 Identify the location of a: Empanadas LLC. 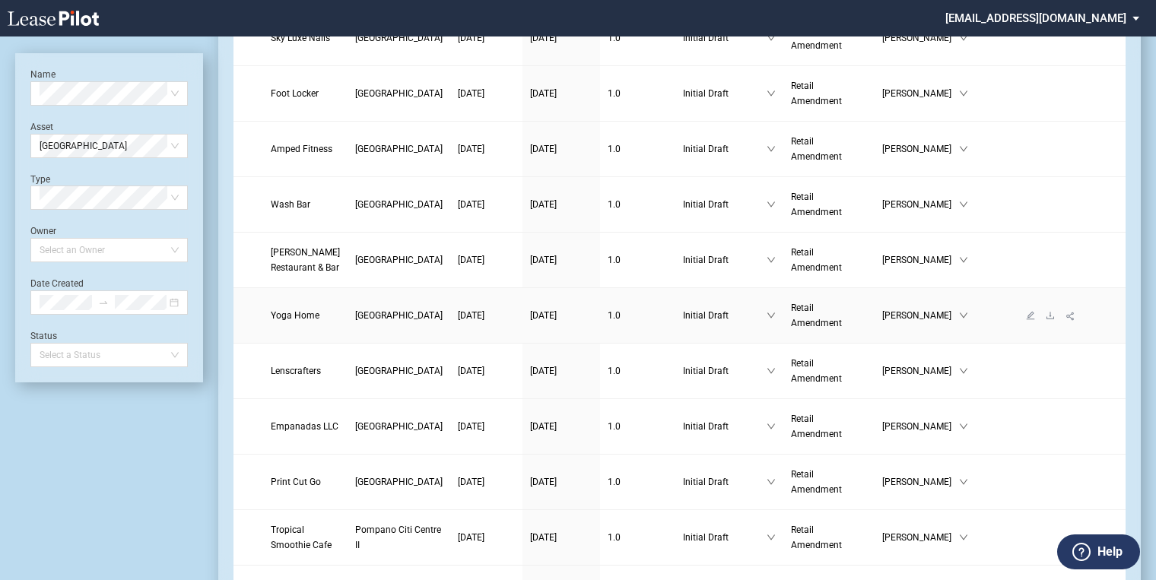
(305, 427).